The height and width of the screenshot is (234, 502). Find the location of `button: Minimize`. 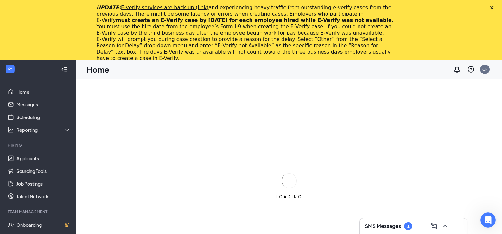

button: Minimize is located at coordinates (457, 226).